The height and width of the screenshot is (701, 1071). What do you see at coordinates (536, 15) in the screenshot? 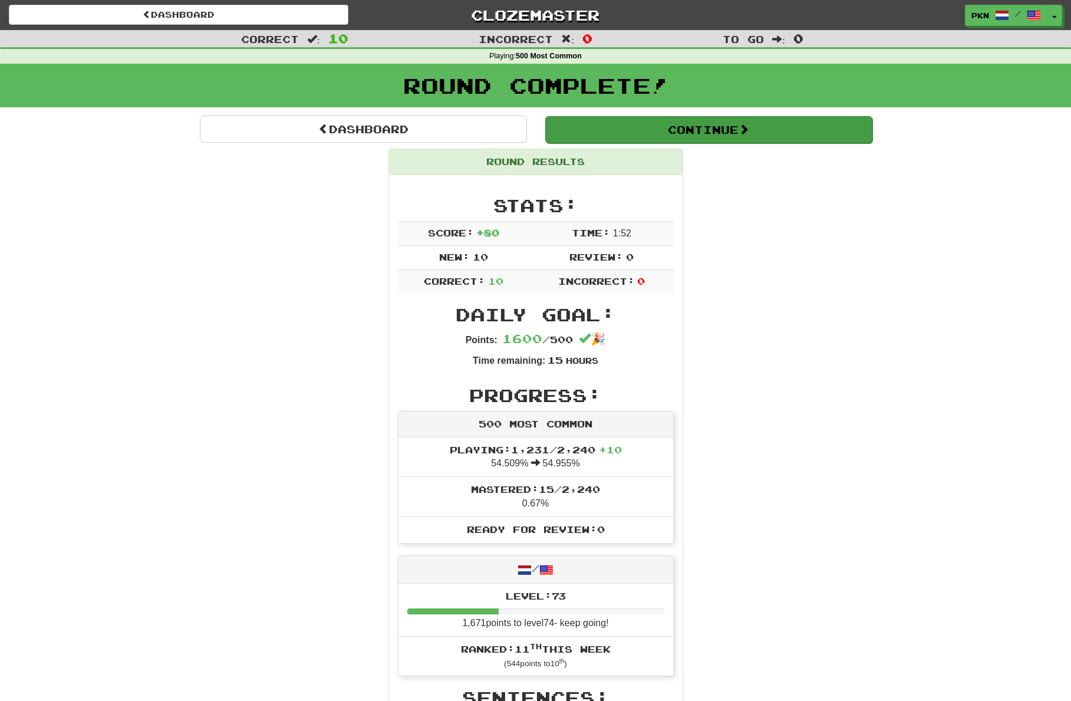
I see `a: Clozemaster` at bounding box center [536, 15].